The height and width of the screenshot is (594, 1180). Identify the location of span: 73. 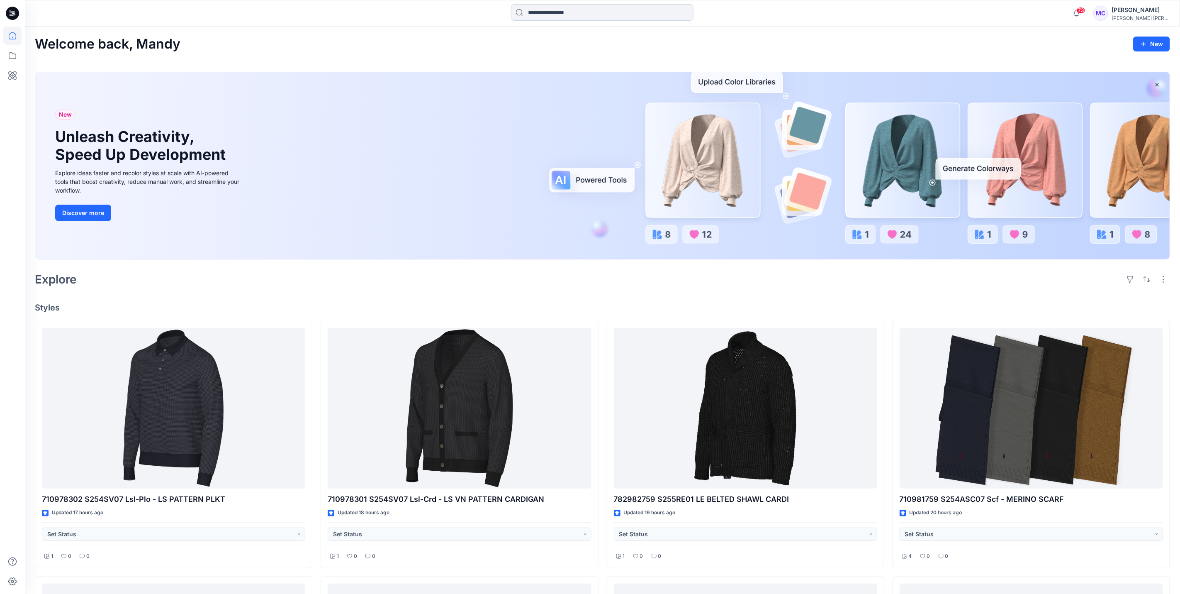
(1081, 10).